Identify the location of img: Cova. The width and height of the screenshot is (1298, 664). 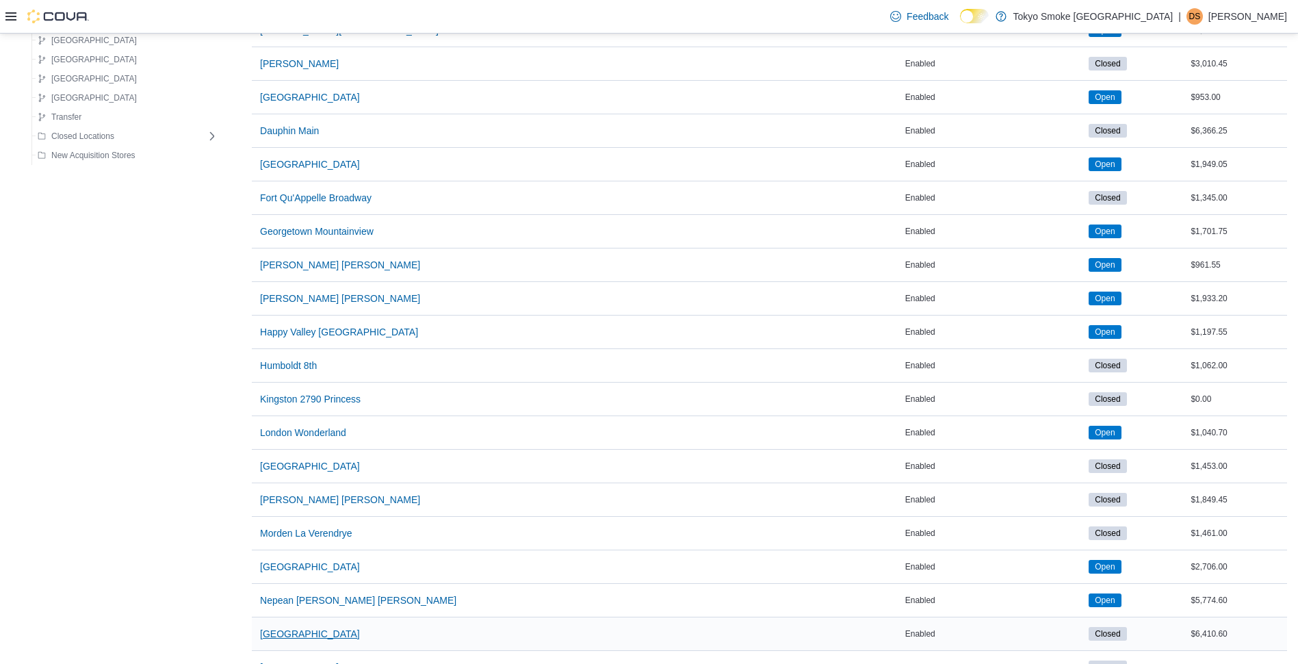
(58, 16).